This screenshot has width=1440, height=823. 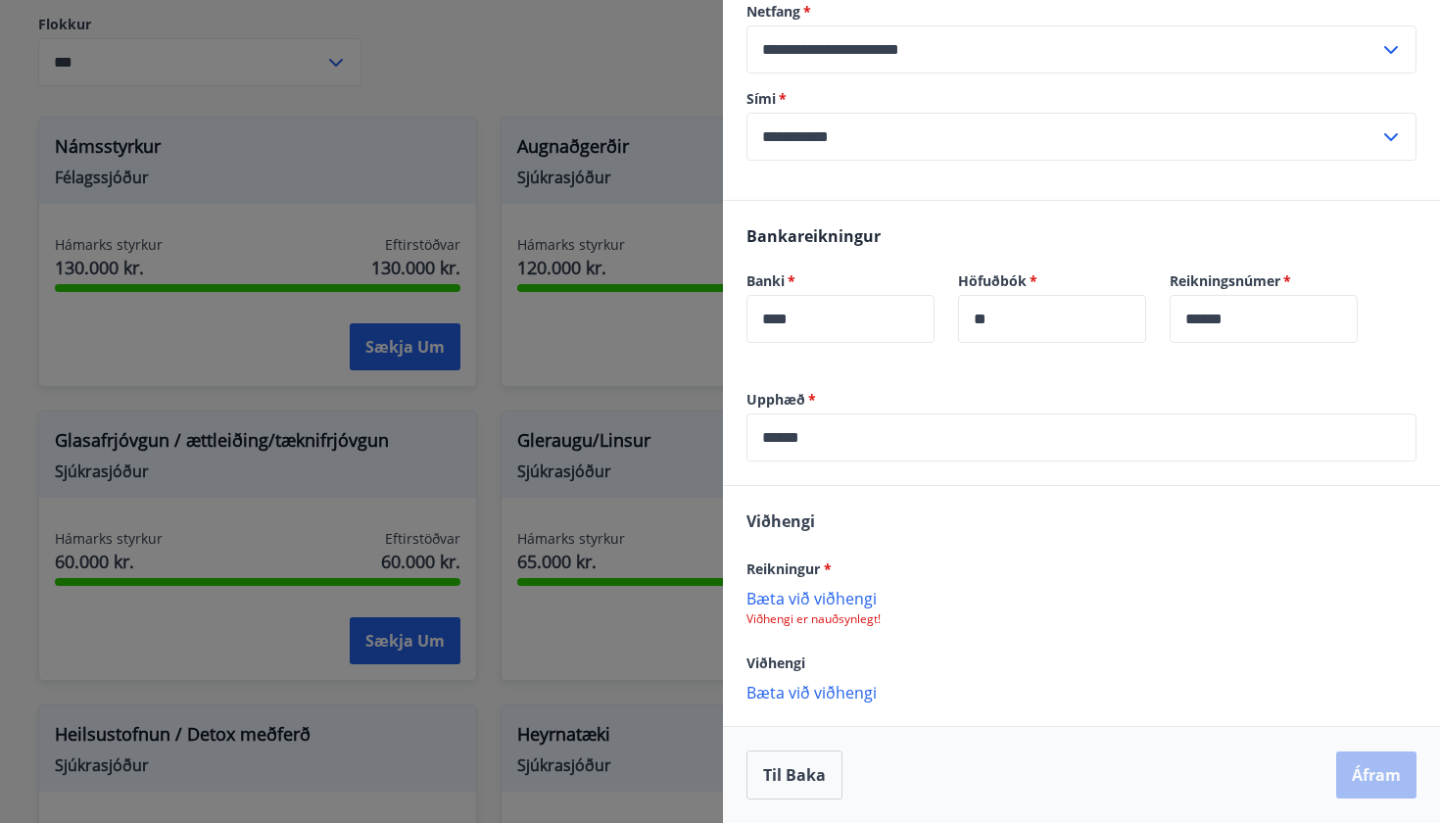 I want to click on button: Til baka, so click(x=794, y=775).